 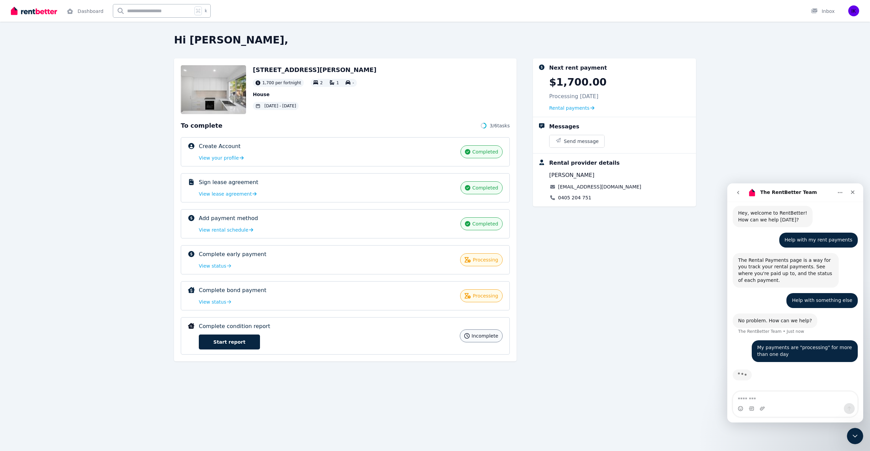 I want to click on div: Inbox, so click(x=822, y=11).